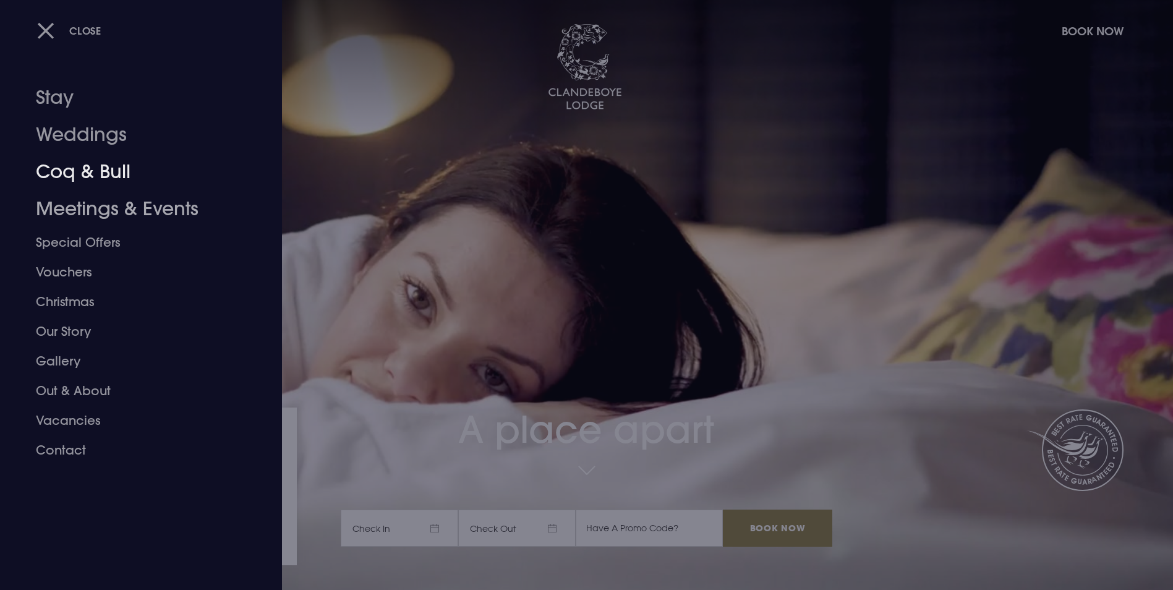 This screenshot has height=590, width=1173. Describe the element at coordinates (134, 209) in the screenshot. I see `a: Meetings & Events` at that location.